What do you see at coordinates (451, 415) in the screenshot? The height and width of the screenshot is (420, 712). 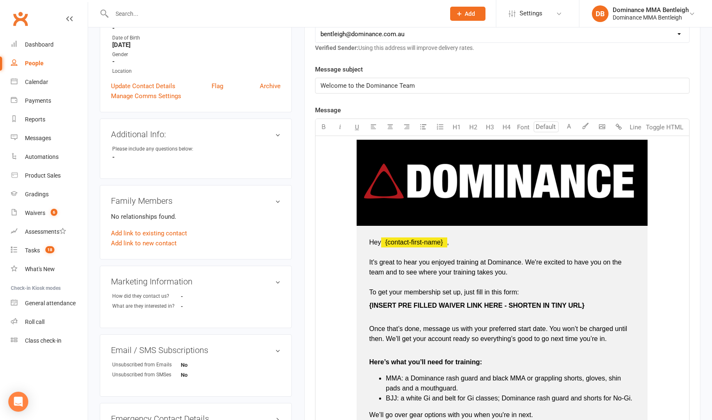 I see `span: We’ll go over gear options with you when you're in next.` at bounding box center [451, 415].